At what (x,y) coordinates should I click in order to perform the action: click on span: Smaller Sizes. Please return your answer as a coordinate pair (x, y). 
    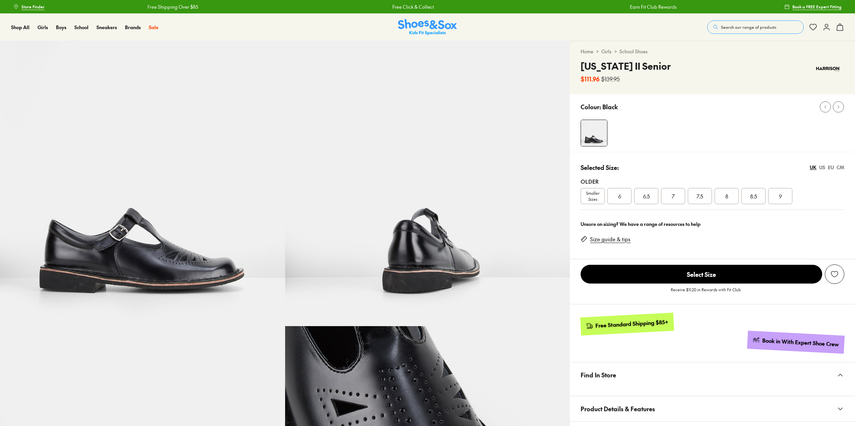
    Looking at the image, I should click on (593, 196).